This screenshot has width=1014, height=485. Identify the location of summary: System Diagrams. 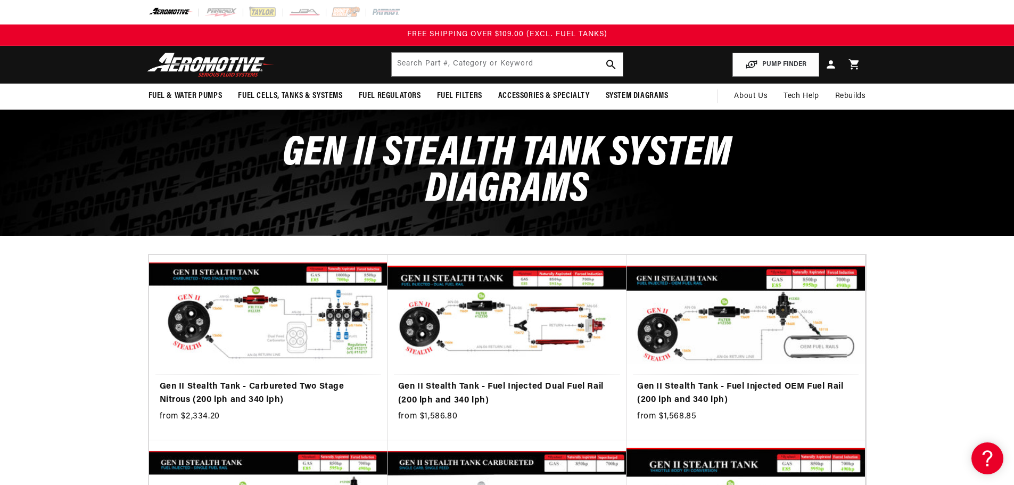
(637, 96).